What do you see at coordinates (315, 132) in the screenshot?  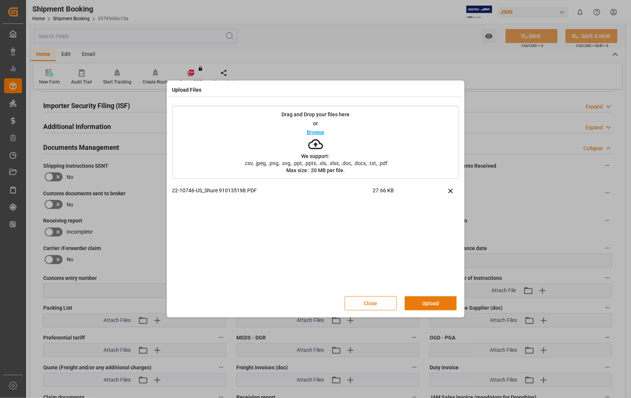 I see `p: Browse` at bounding box center [315, 132].